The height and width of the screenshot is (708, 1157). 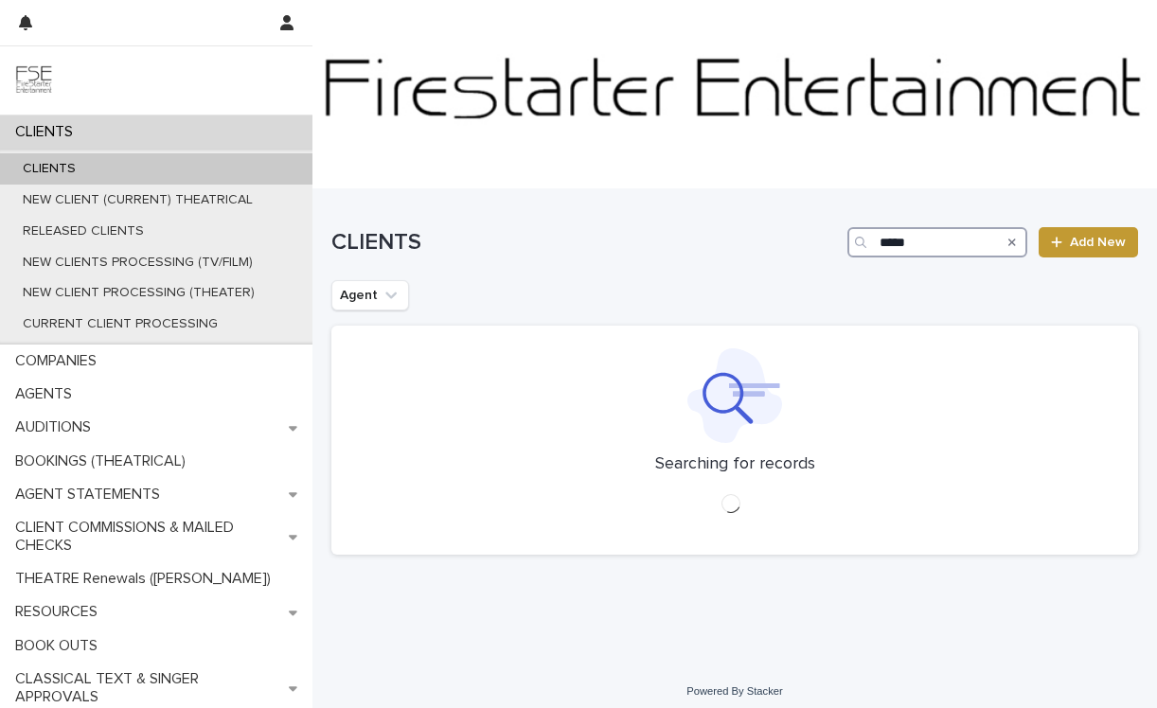 I want to click on span: Add New, so click(x=1097, y=242).